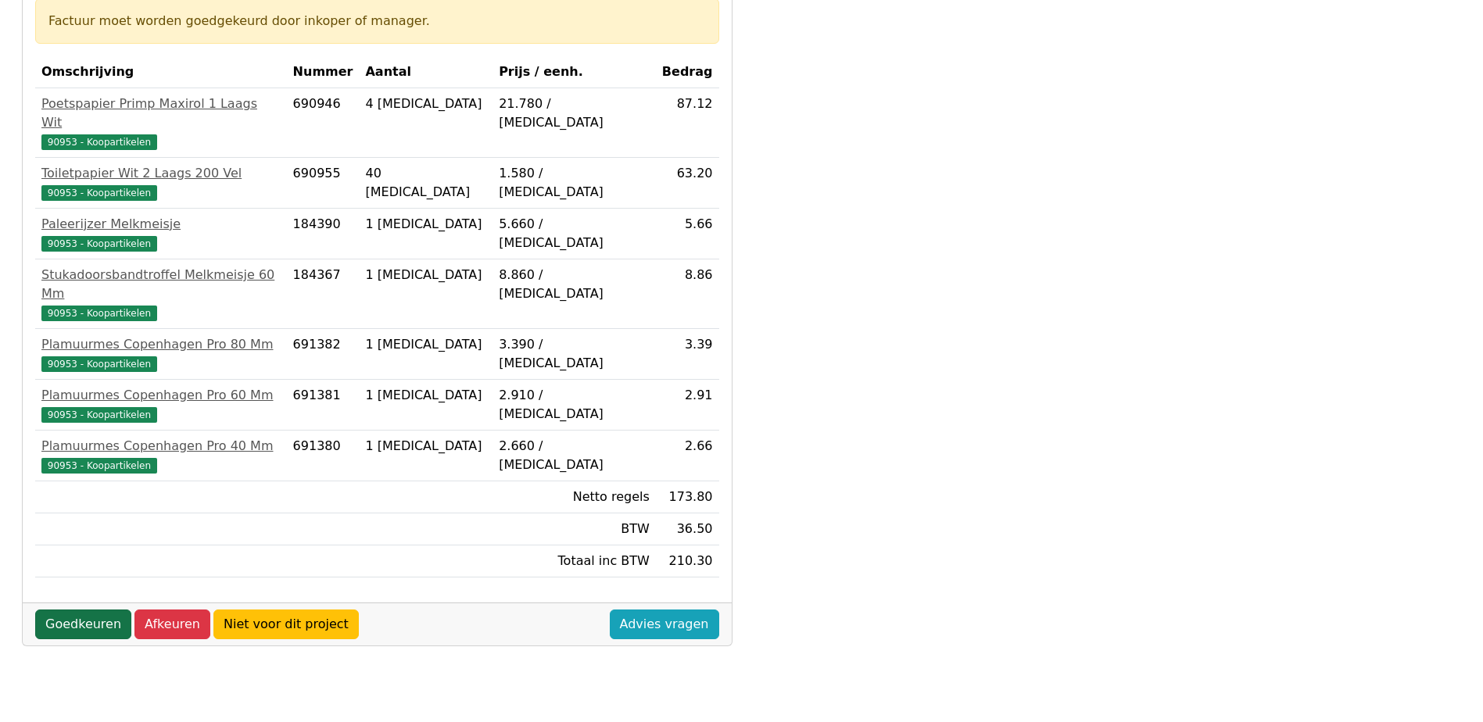 This screenshot has height=722, width=1483. What do you see at coordinates (687, 354) in the screenshot?
I see `td: 3.39` at bounding box center [687, 354].